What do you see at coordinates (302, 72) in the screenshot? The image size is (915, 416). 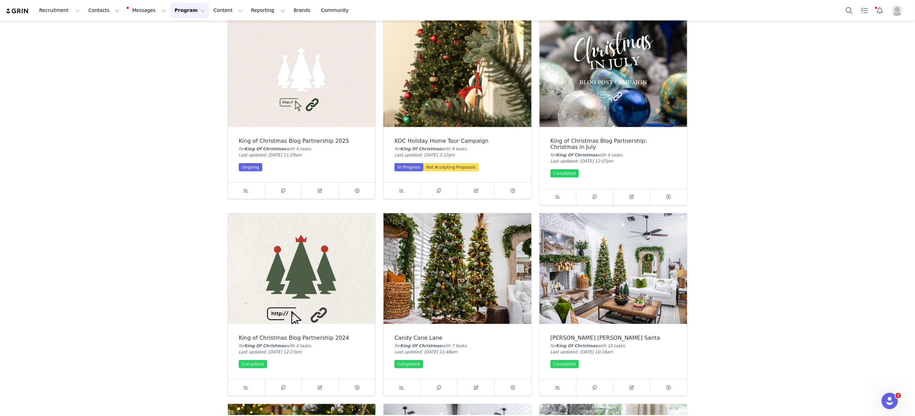 I see `img: King of Christmas Blog Partnership 2025` at bounding box center [302, 72].